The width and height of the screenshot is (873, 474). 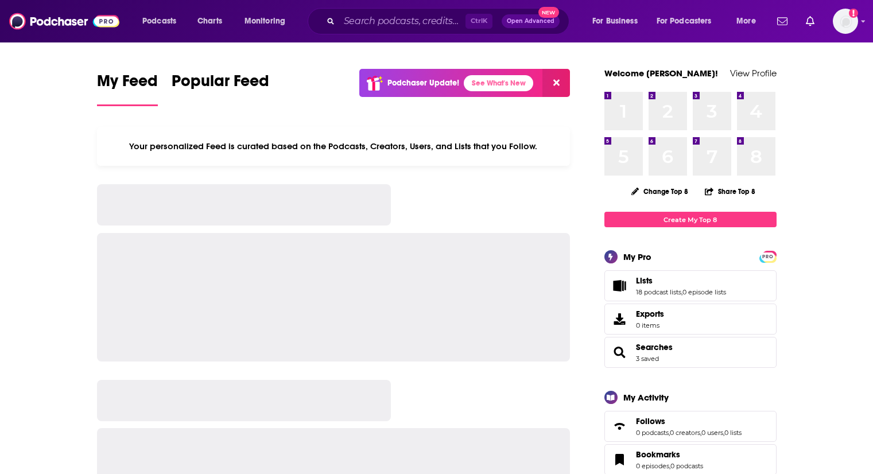 What do you see at coordinates (705, 292) in the screenshot?
I see `a: 0 episode lists` at bounding box center [705, 292].